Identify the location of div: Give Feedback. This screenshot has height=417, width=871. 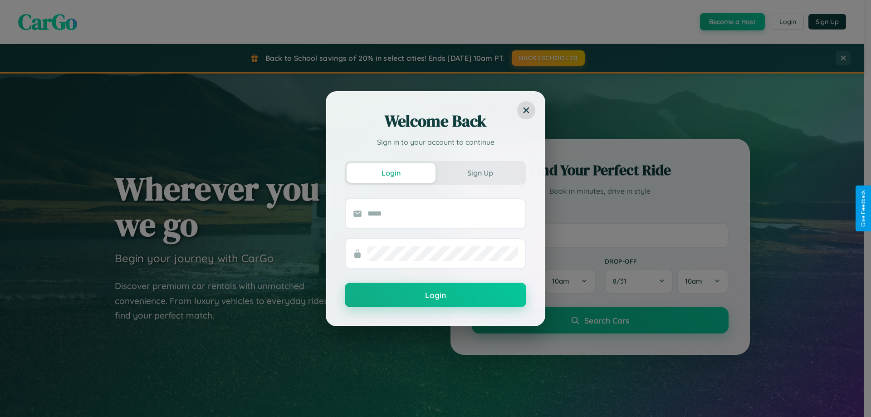
(863, 208).